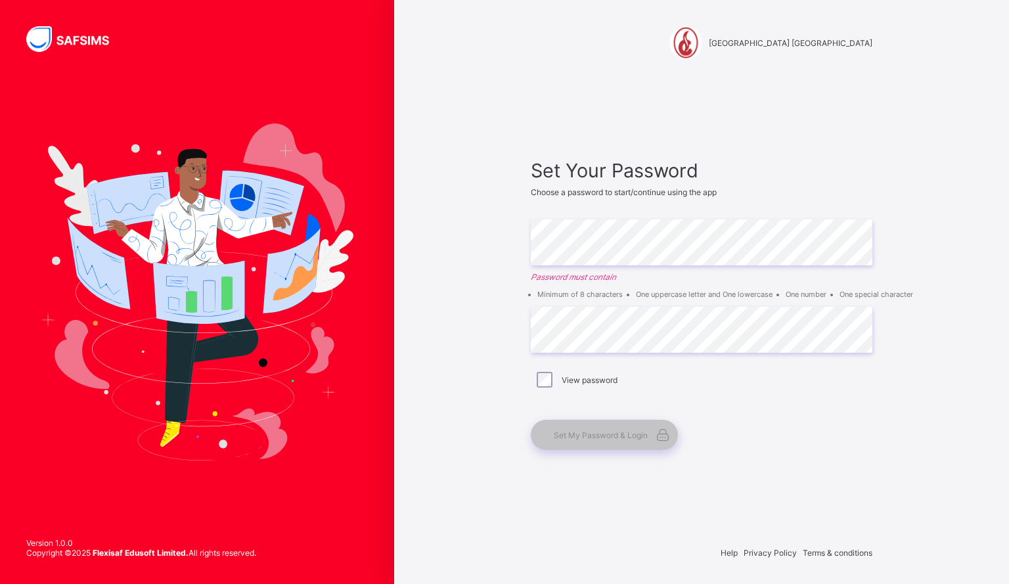 The image size is (1009, 584). Describe the element at coordinates (600, 435) in the screenshot. I see `span: Set My Password & Login` at that location.